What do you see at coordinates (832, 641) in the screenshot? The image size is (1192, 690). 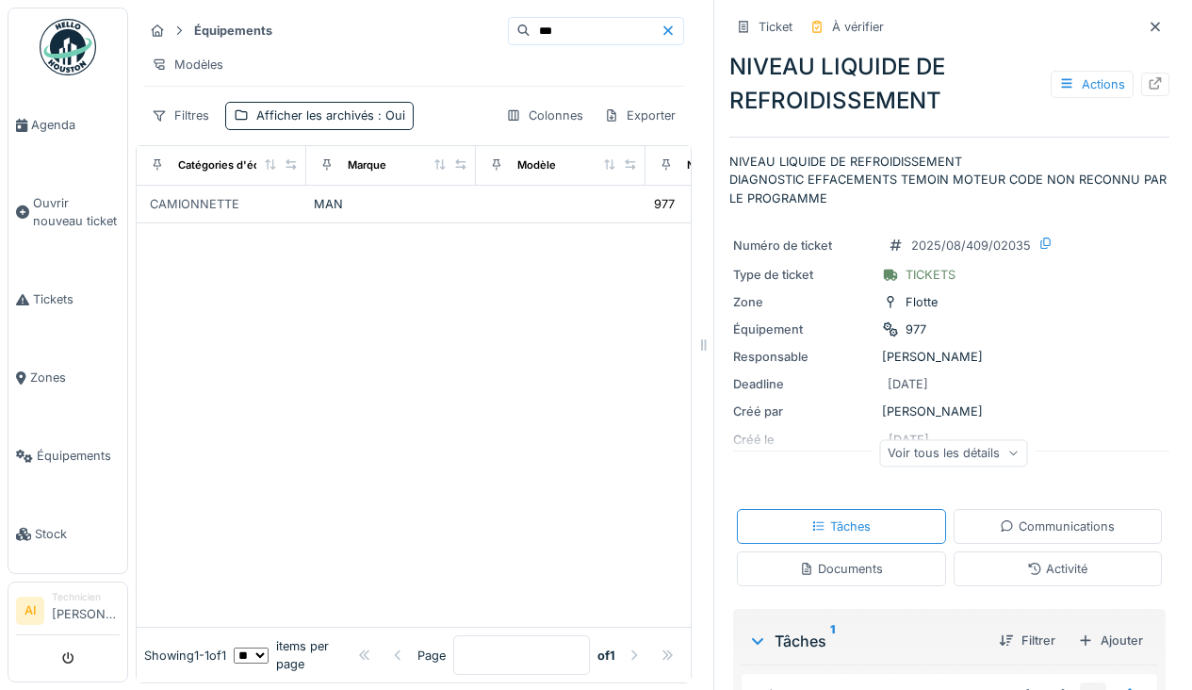 I see `sup: 1` at bounding box center [832, 641].